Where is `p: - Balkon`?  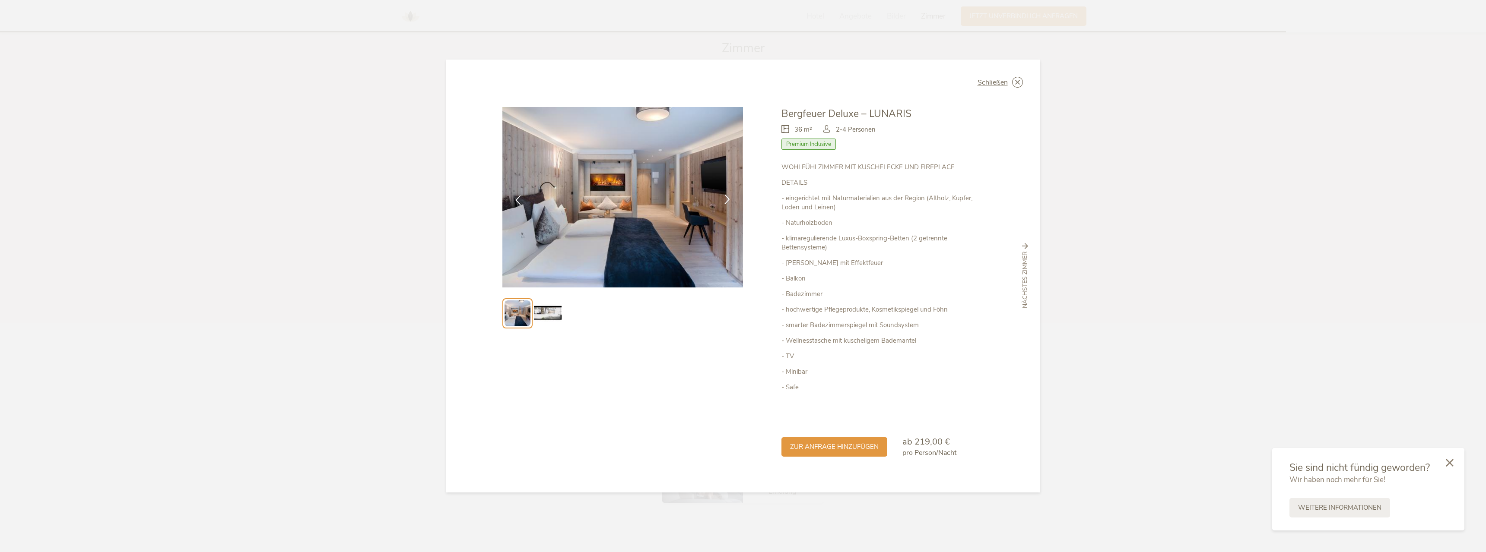
p: - Balkon is located at coordinates (882, 279).